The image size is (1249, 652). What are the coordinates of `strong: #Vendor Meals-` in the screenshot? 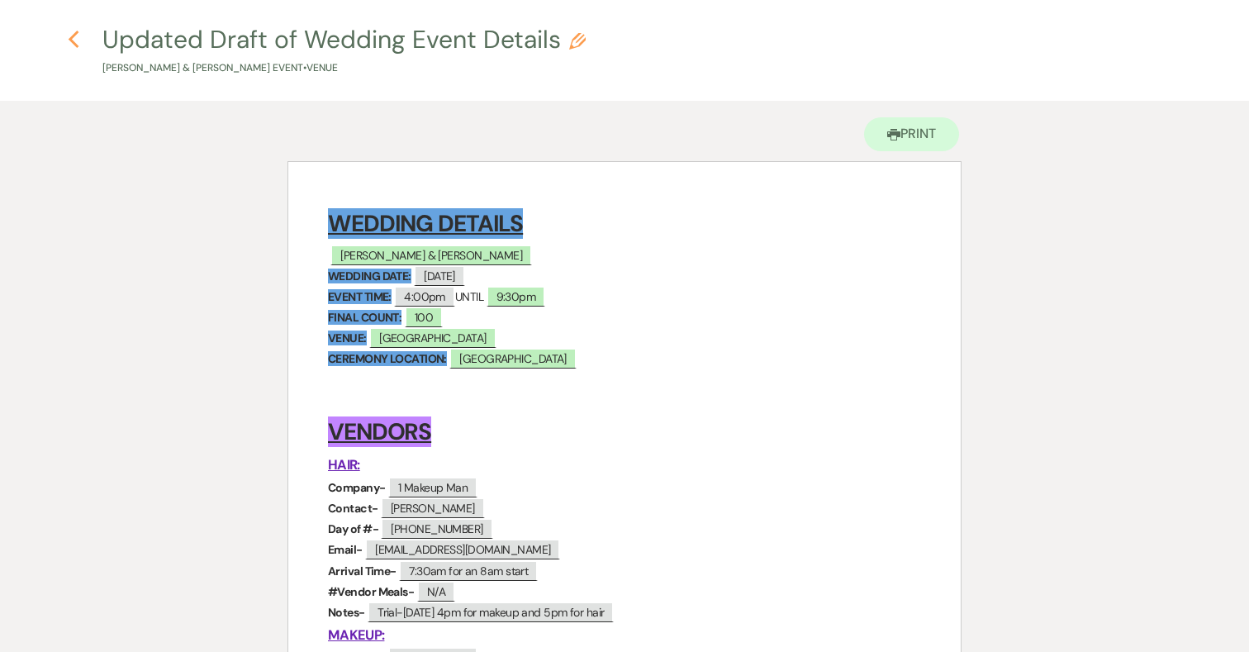 It's located at (371, 591).